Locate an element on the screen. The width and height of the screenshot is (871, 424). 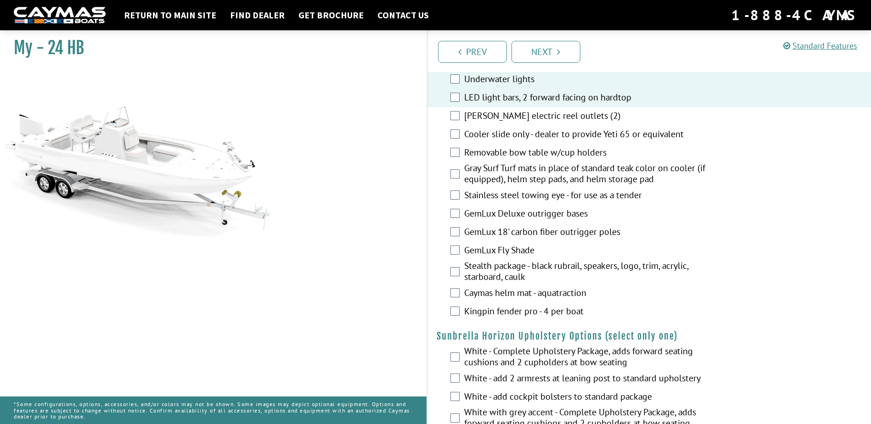
label: Stainless steel towing eye - for use as a tender is located at coordinates (586, 196).